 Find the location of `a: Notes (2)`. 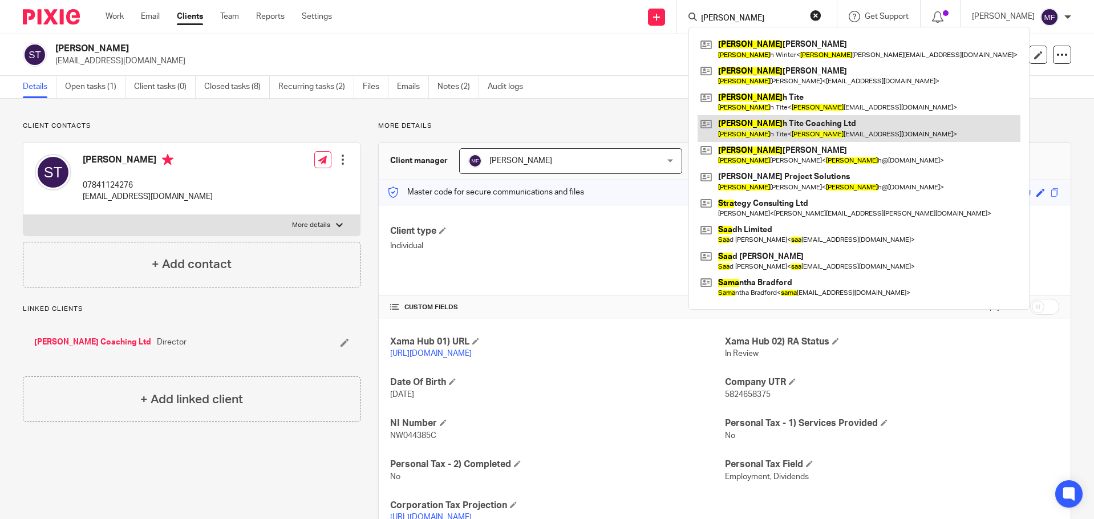

a: Notes (2) is located at coordinates (458, 87).